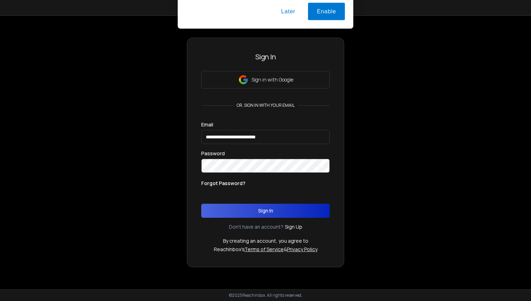 The width and height of the screenshot is (531, 301). Describe the element at coordinates (224, 183) in the screenshot. I see `p: Forgot Password?` at that location.